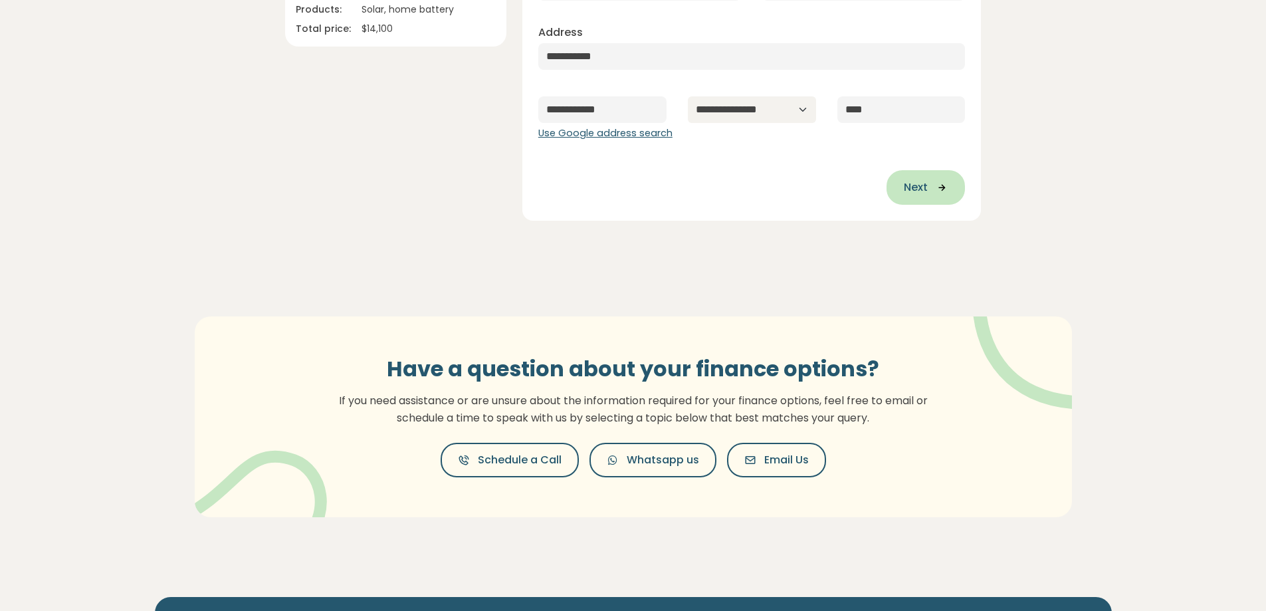  What do you see at coordinates (786, 460) in the screenshot?
I see `span: Email Us` at bounding box center [786, 460].